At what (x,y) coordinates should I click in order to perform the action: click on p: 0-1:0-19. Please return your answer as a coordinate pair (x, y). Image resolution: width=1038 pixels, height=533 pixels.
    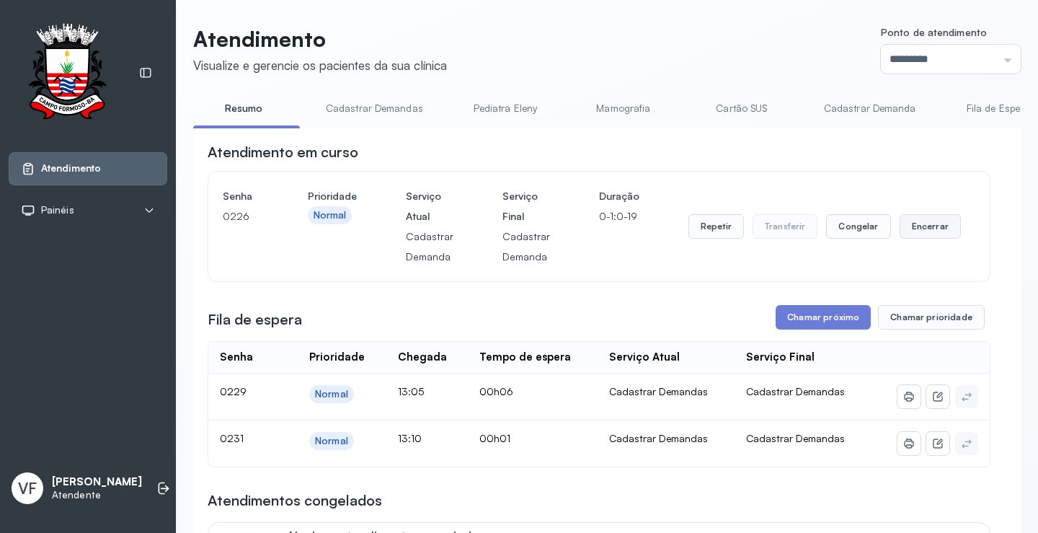
    Looking at the image, I should click on (619, 216).